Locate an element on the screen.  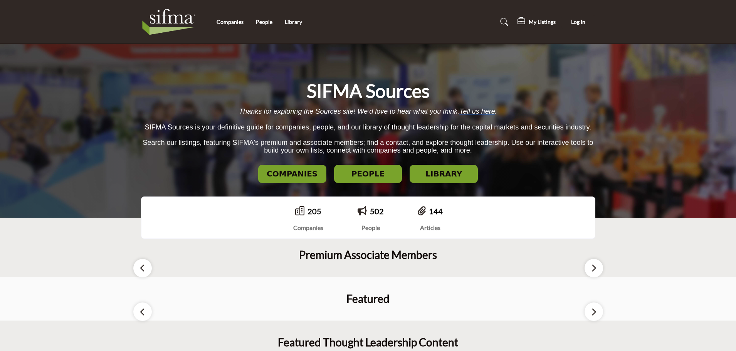
a: Tell us here is located at coordinates (477, 111).